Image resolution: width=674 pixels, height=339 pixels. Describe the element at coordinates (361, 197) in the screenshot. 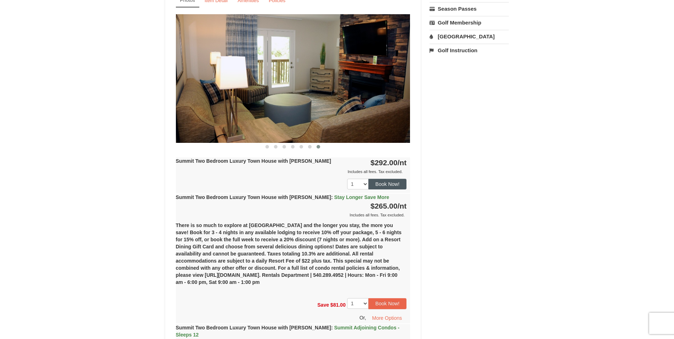

I see `span: Stay Longer Save More` at that location.